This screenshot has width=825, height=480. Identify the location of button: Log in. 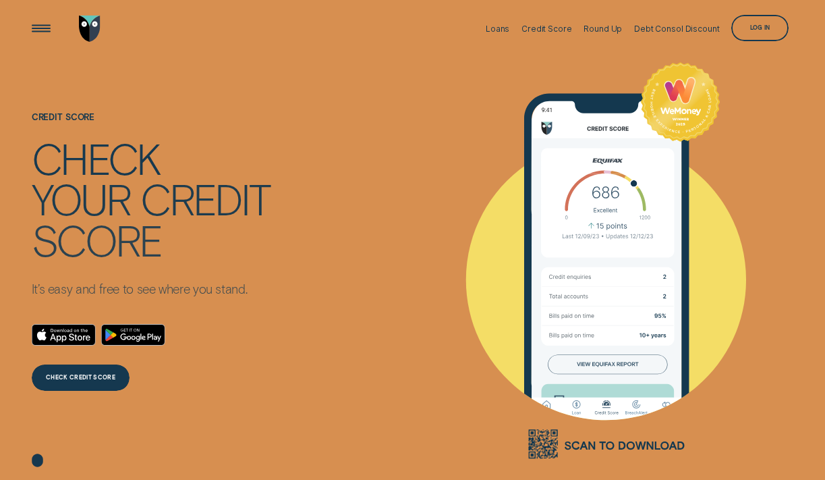
(759, 28).